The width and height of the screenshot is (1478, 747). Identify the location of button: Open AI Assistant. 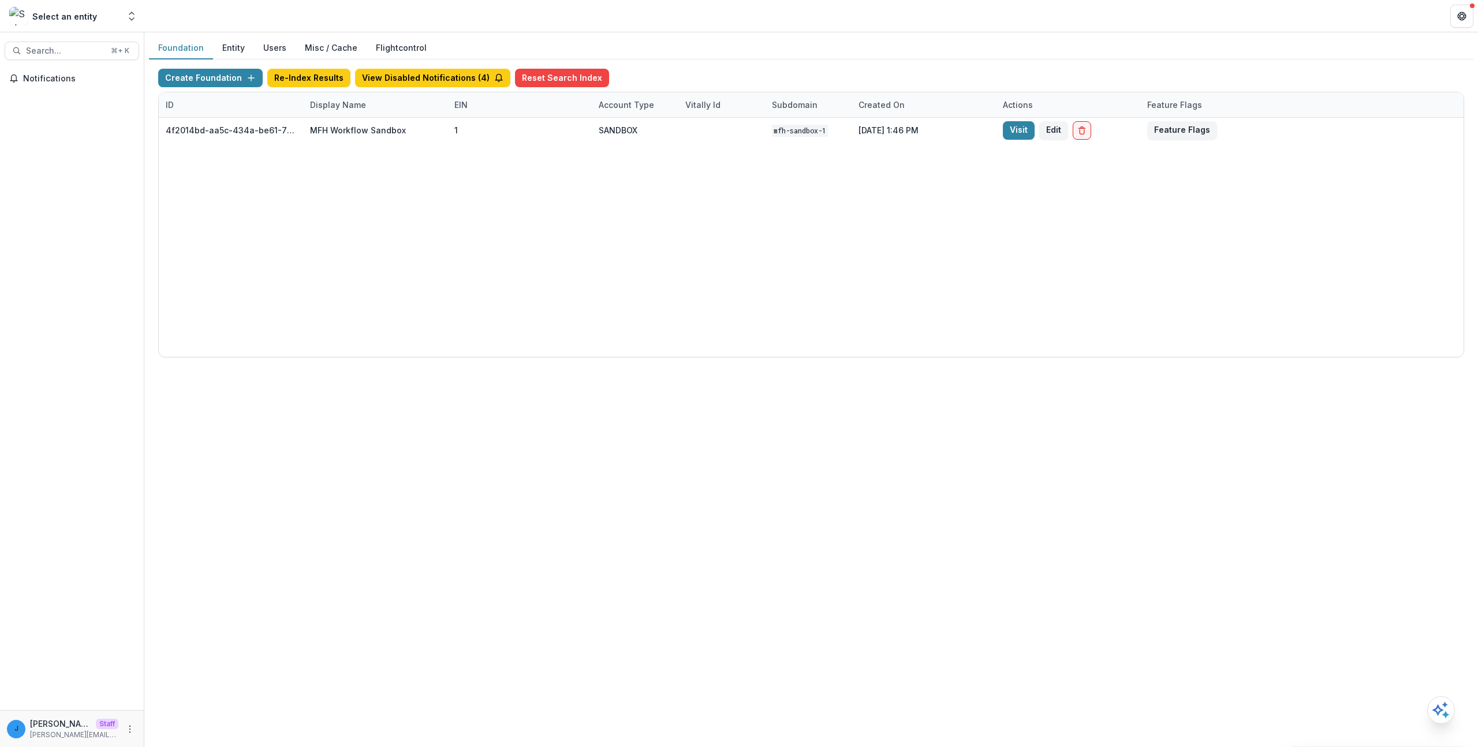
(1441, 710).